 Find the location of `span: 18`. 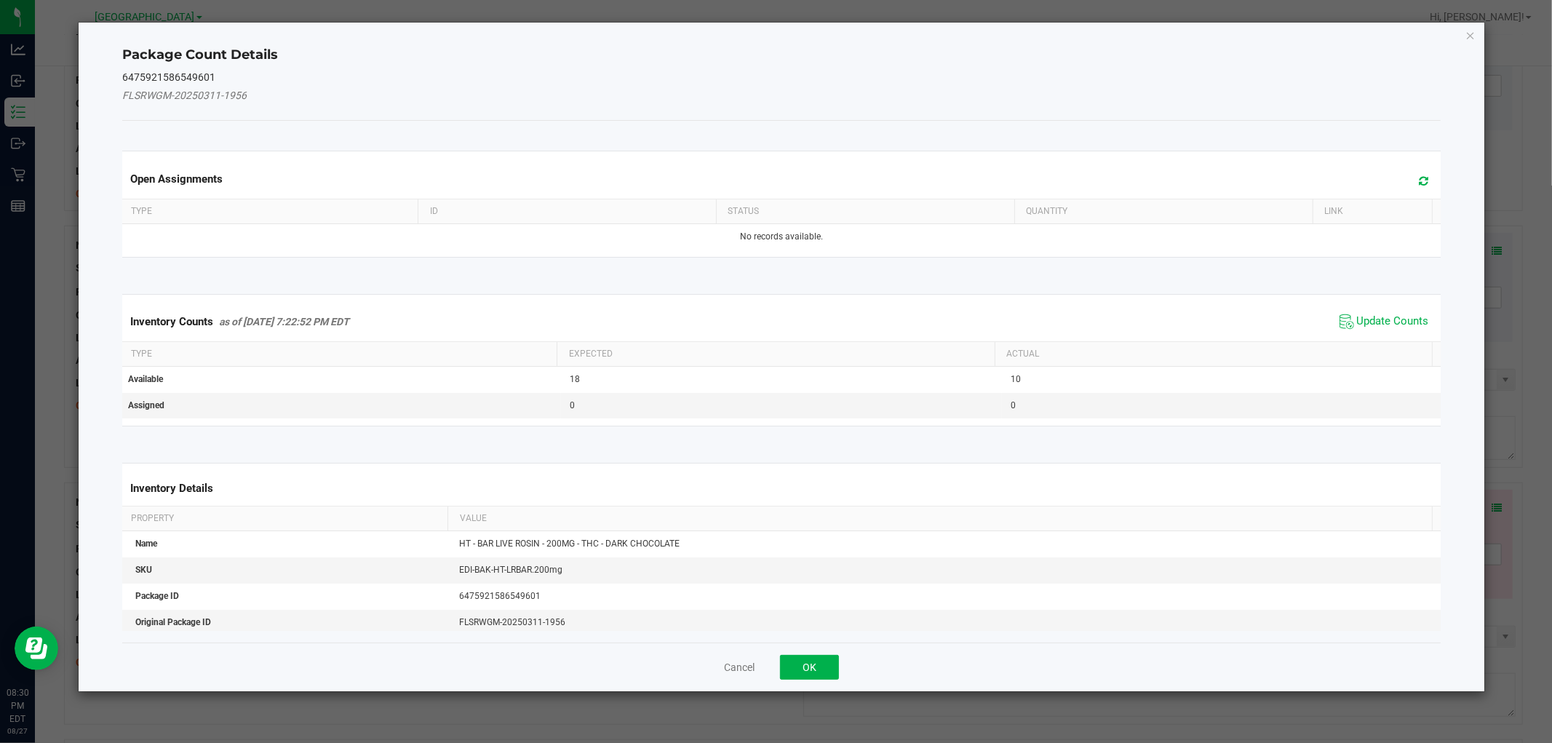

span: 18 is located at coordinates (575, 379).